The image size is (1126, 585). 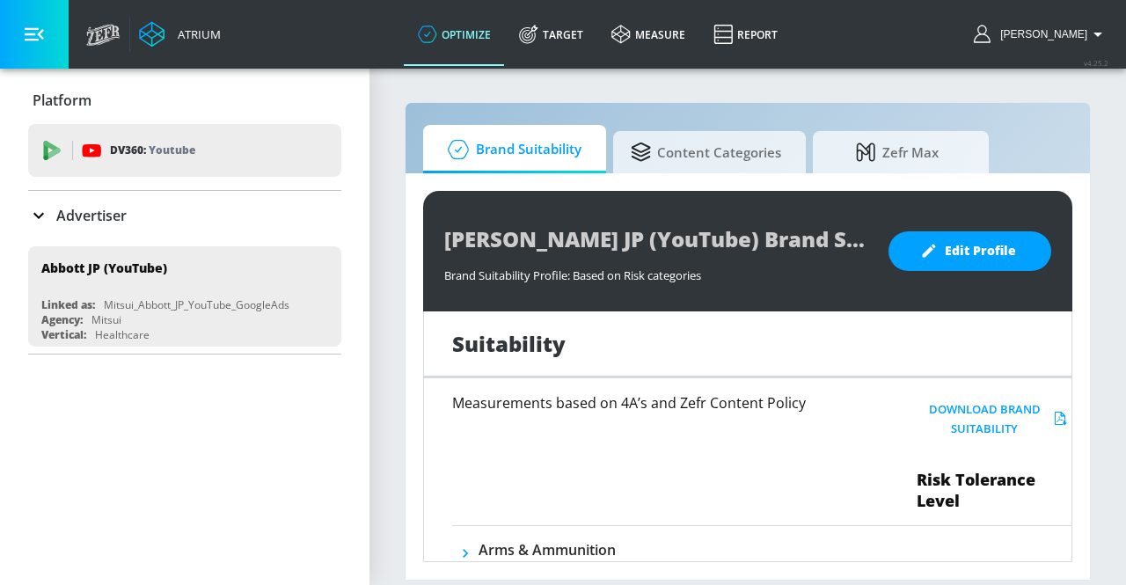 What do you see at coordinates (179, 34) in the screenshot?
I see `a: Atrium` at bounding box center [179, 34].